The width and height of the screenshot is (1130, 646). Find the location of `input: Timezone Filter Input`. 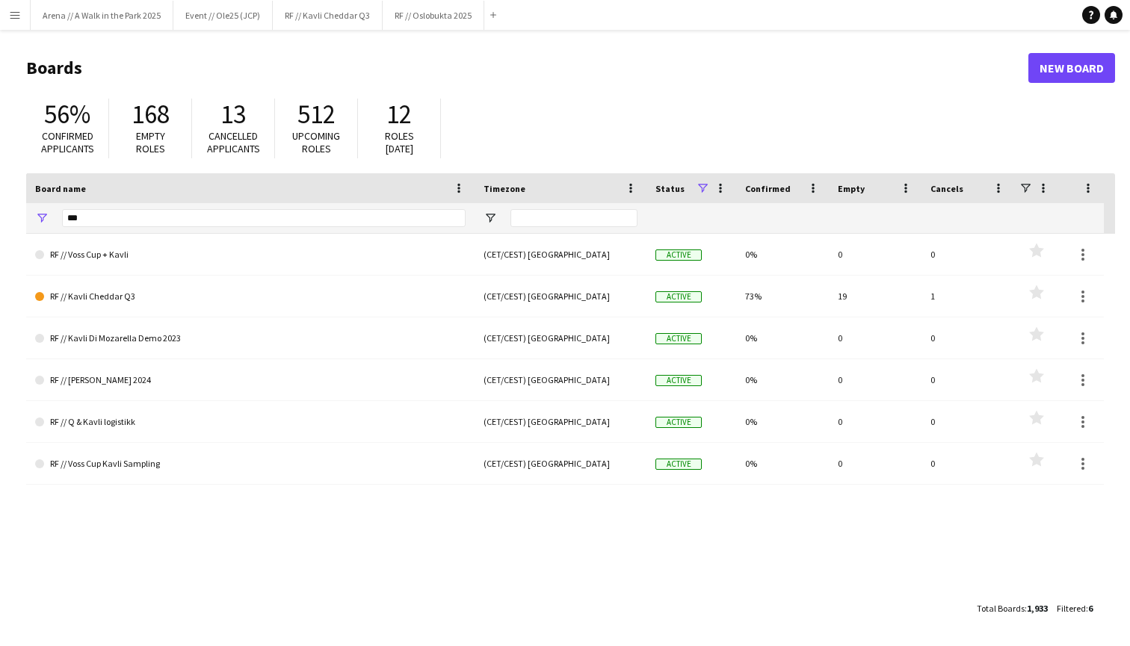

input: Timezone Filter Input is located at coordinates (574, 218).